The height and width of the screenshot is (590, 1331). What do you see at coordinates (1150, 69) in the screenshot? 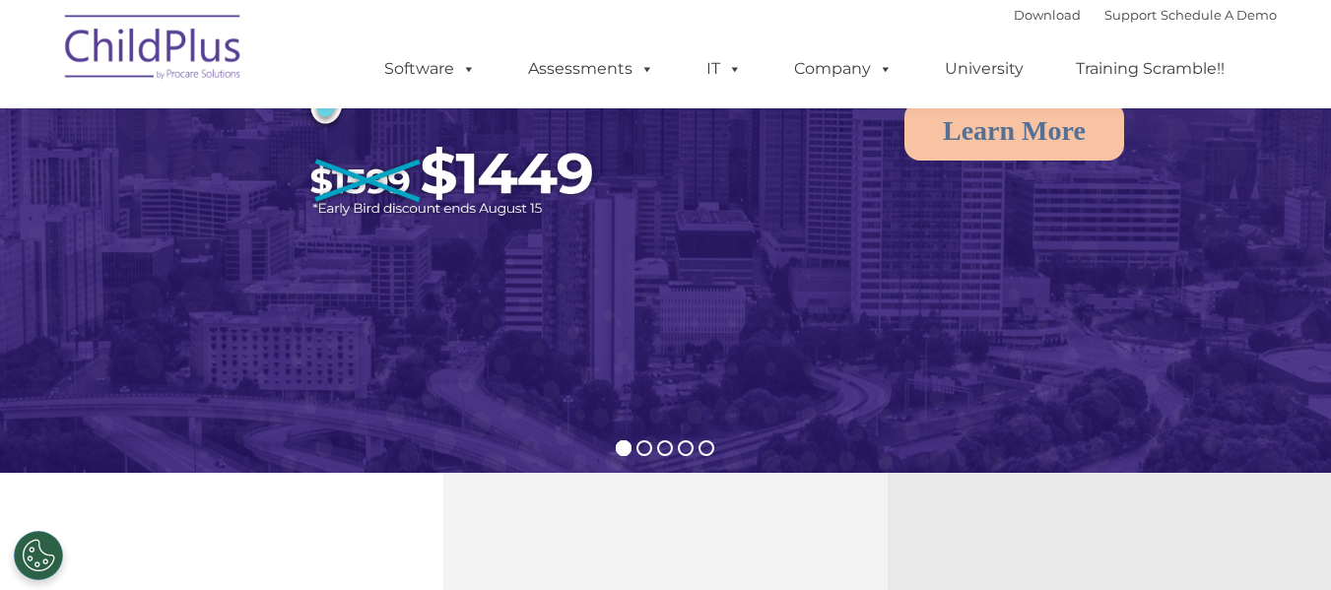
I see `a: Training Scramble!!` at bounding box center [1150, 69].